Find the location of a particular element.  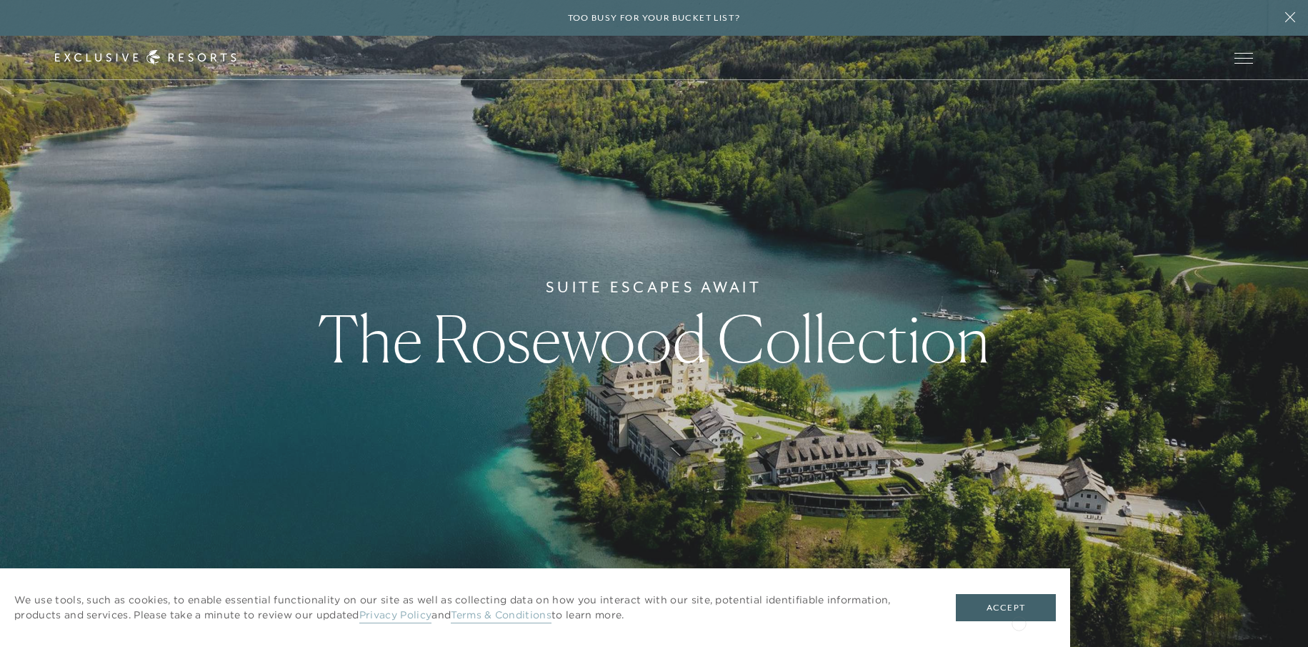

a: Terms & Conditions is located at coordinates (501, 615).